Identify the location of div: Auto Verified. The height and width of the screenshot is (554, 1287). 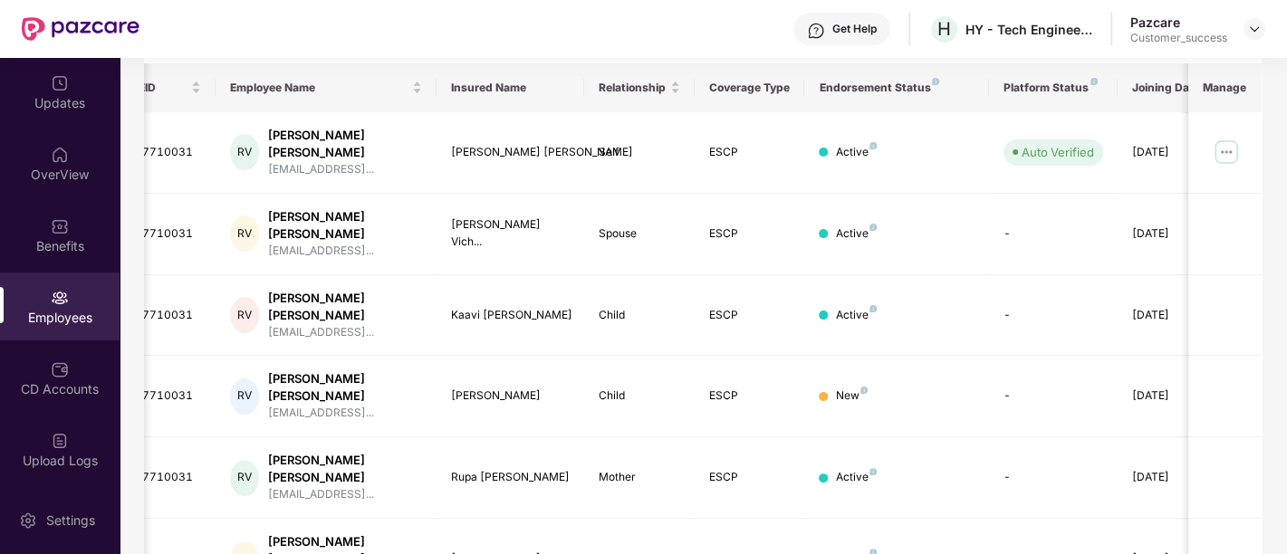
(1058, 152).